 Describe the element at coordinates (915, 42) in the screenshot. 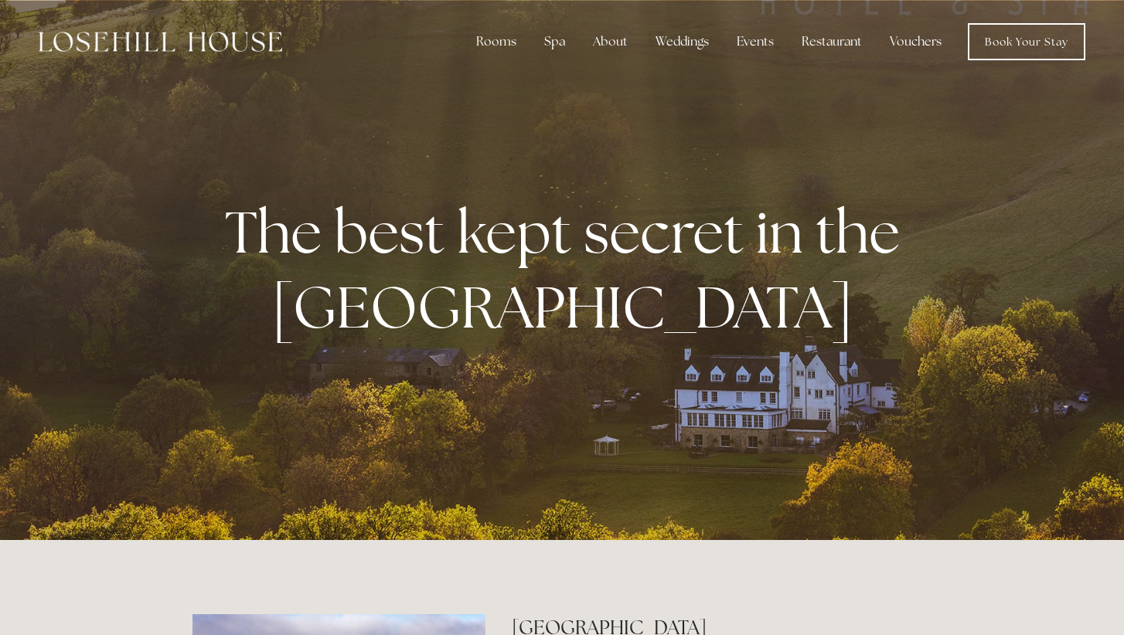

I see `a: Vouchers` at that location.